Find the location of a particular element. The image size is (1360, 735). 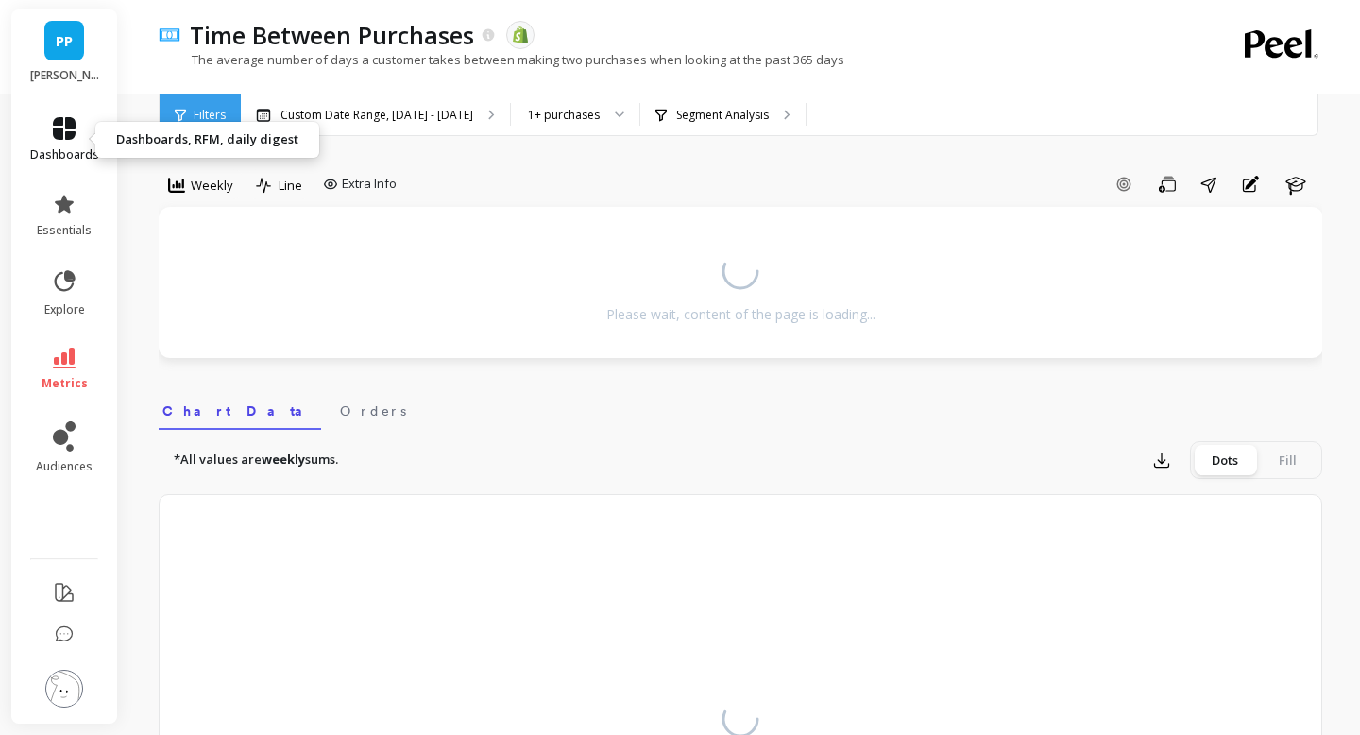

p: Time Between Purchases is located at coordinates (332, 35).